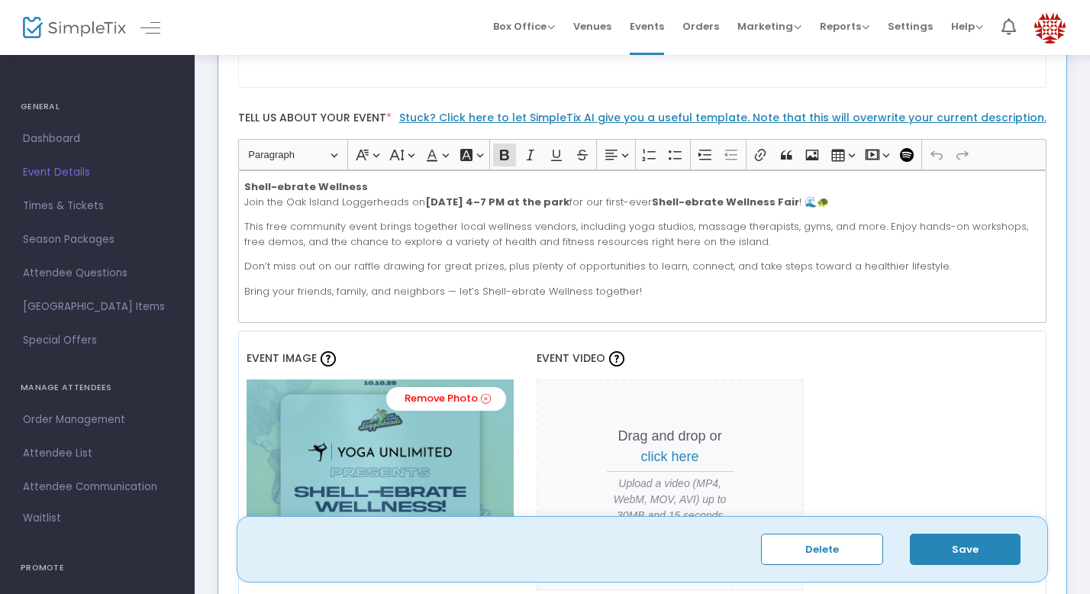 The height and width of the screenshot is (594, 1090). I want to click on span: Attendee Questions, so click(97, 273).